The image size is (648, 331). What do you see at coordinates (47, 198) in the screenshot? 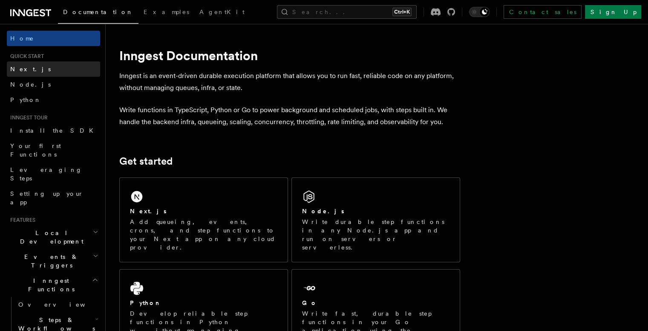
I see `span: Setting up your app` at bounding box center [47, 198].